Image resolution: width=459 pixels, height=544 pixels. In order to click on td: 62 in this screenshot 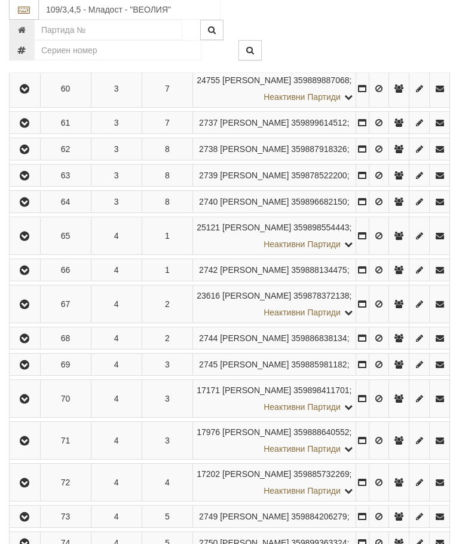, I will do `click(65, 149)`.